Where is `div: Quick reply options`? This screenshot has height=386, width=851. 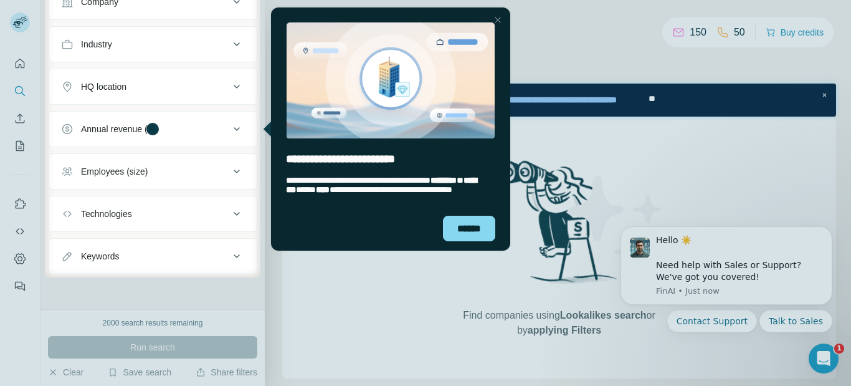
div: Quick reply options is located at coordinates (125, 110).